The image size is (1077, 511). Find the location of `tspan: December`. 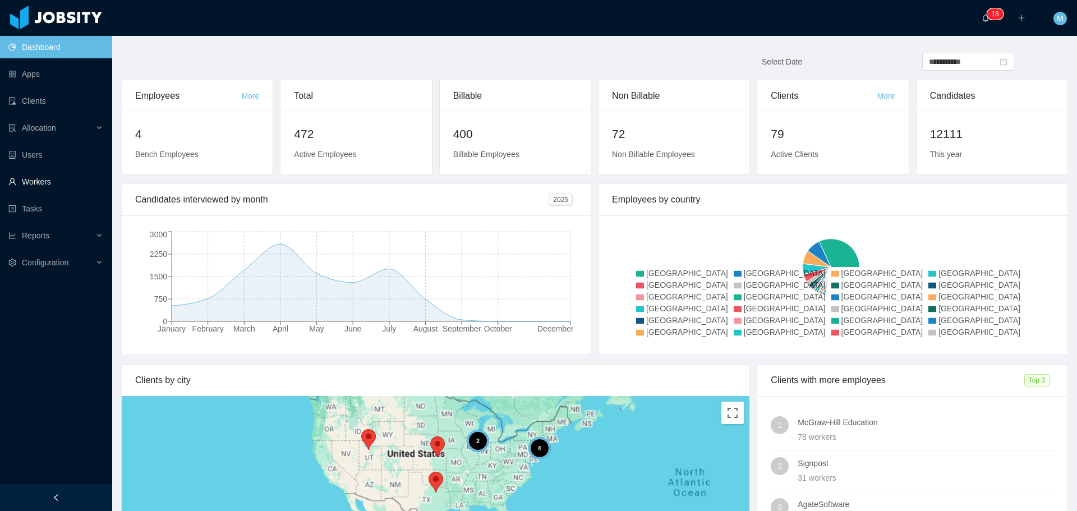

tspan: December is located at coordinates (555, 329).